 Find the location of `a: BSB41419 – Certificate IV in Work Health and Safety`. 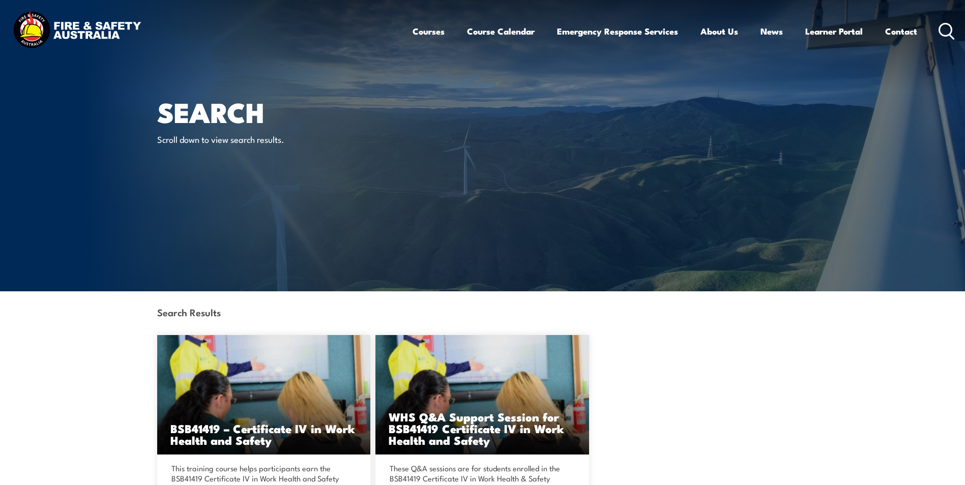

a: BSB41419 – Certificate IV in Work Health and Safety is located at coordinates (264, 395).